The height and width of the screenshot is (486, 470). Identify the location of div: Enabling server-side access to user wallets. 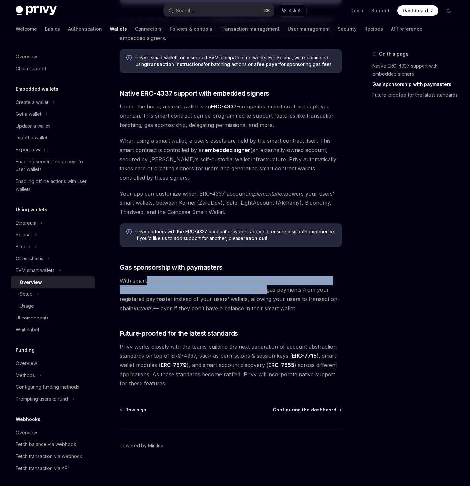
(53, 165).